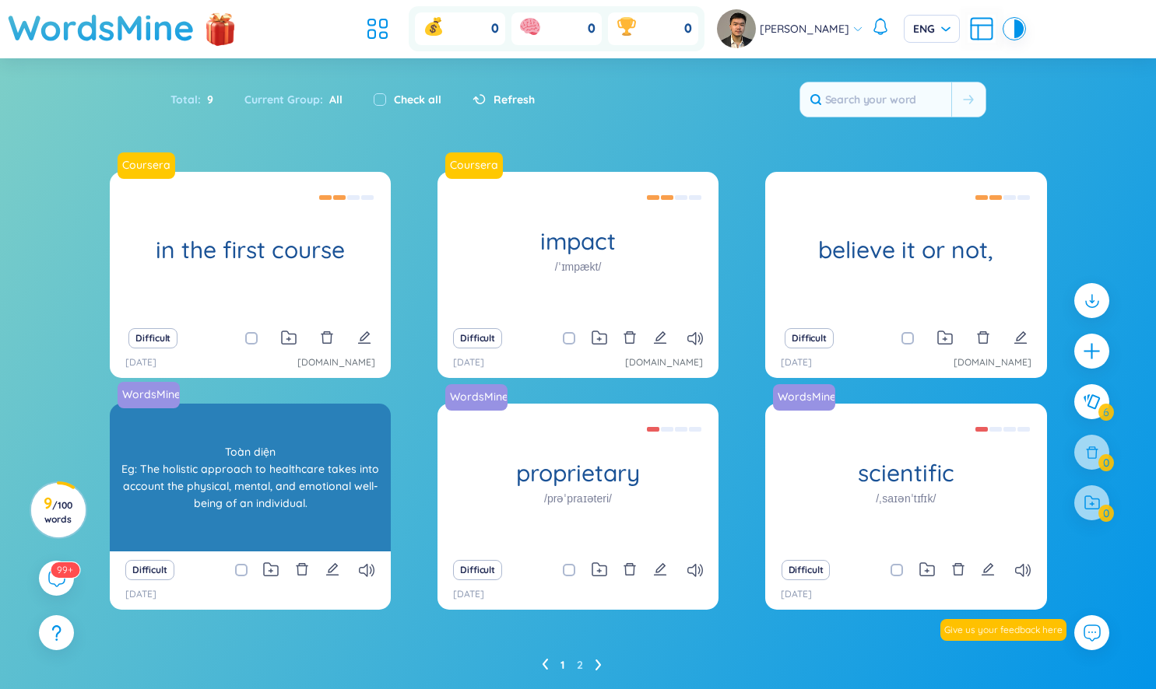  I want to click on h1: proprietary, so click(577, 473).